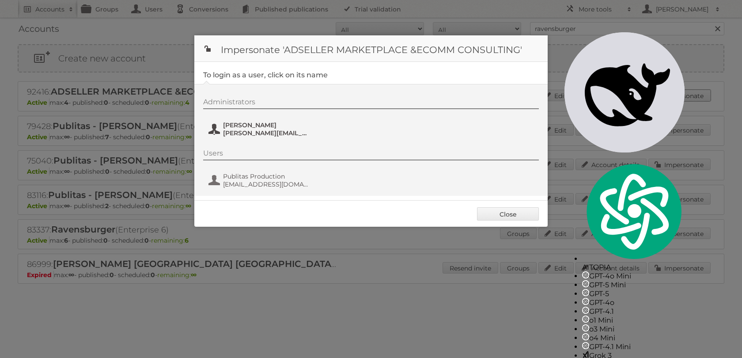 The width and height of the screenshot is (742, 358). What do you see at coordinates (266, 75) in the screenshot?
I see `legend: To login as a user, click on its name` at bounding box center [266, 75].